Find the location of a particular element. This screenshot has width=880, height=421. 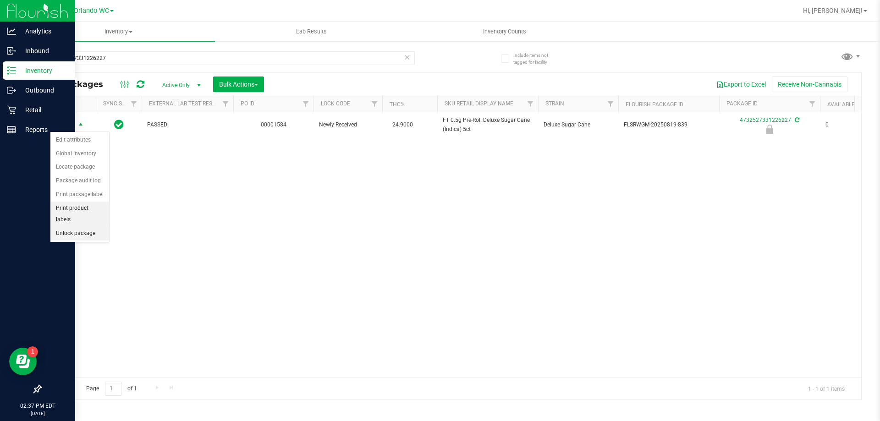

span: Bulk Actions is located at coordinates (238, 84).